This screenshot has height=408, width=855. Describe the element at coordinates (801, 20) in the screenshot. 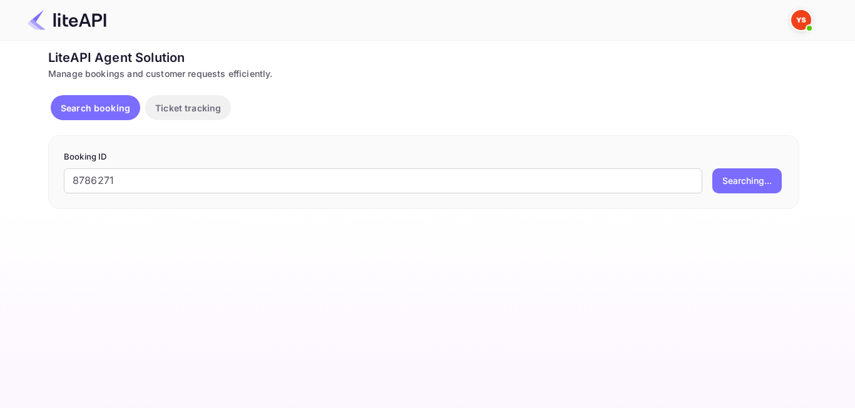

I see `img: Yandex Support` at that location.